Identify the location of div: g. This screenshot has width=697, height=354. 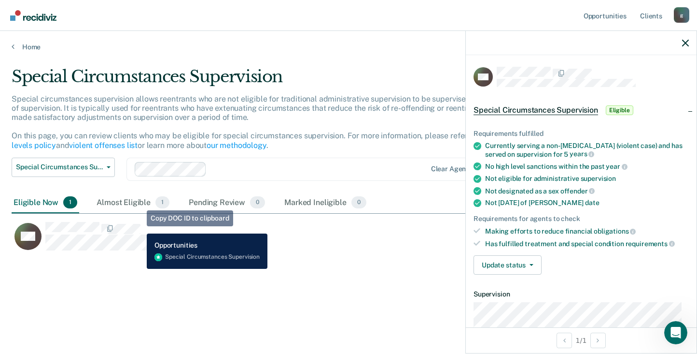
(682, 15).